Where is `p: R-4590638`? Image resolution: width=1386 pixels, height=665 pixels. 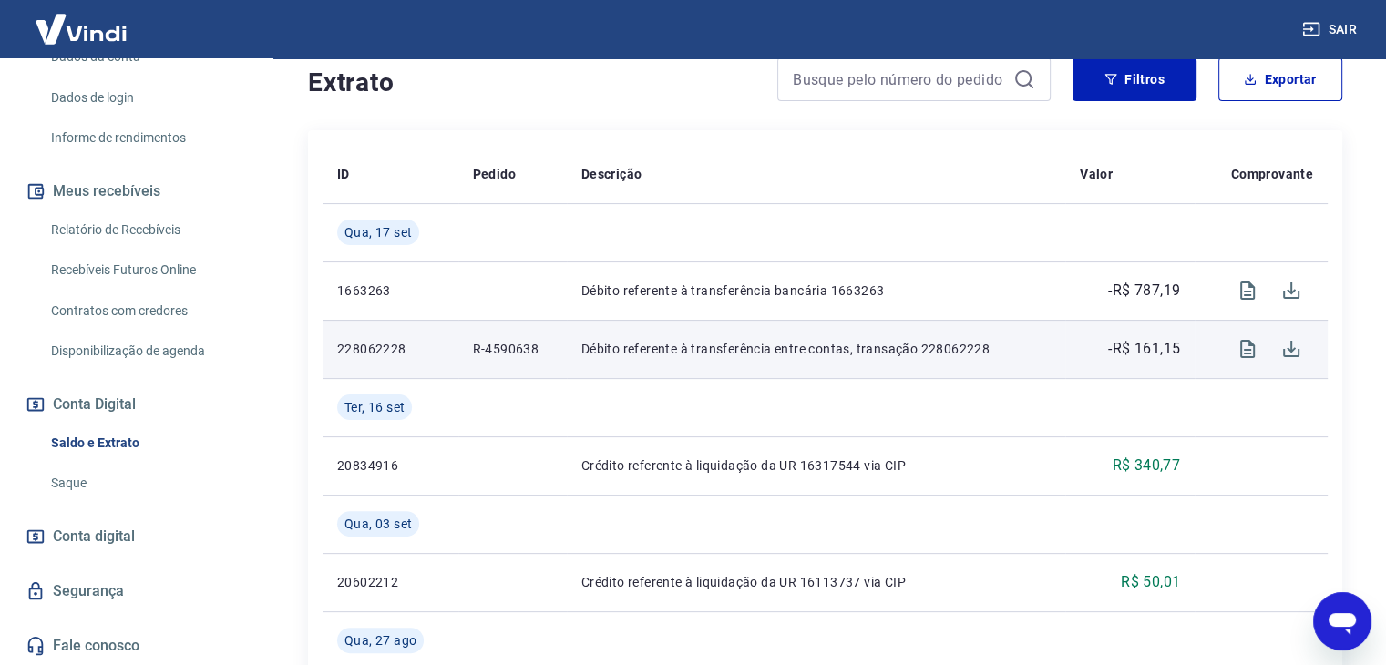
p: R-4590638 is located at coordinates (512, 349).